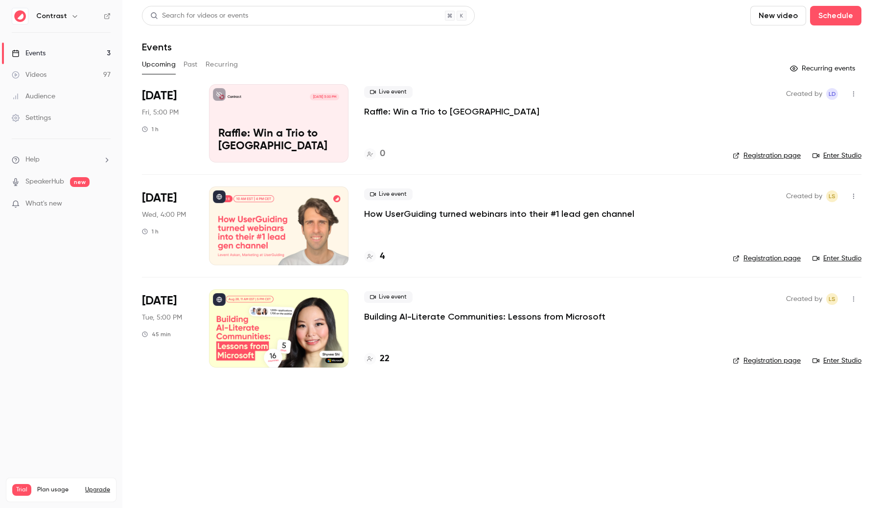 This screenshot has height=508, width=881. What do you see at coordinates (32, 160) in the screenshot?
I see `span: Help` at bounding box center [32, 160].